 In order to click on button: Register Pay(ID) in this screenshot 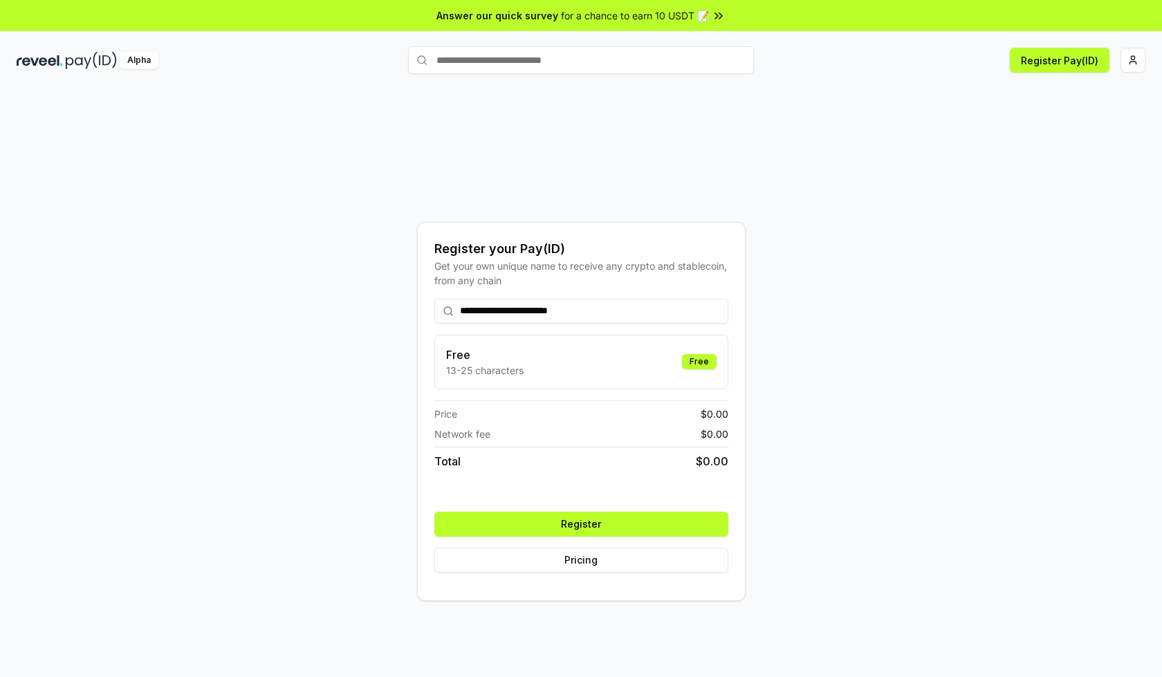, I will do `click(1060, 60)`.